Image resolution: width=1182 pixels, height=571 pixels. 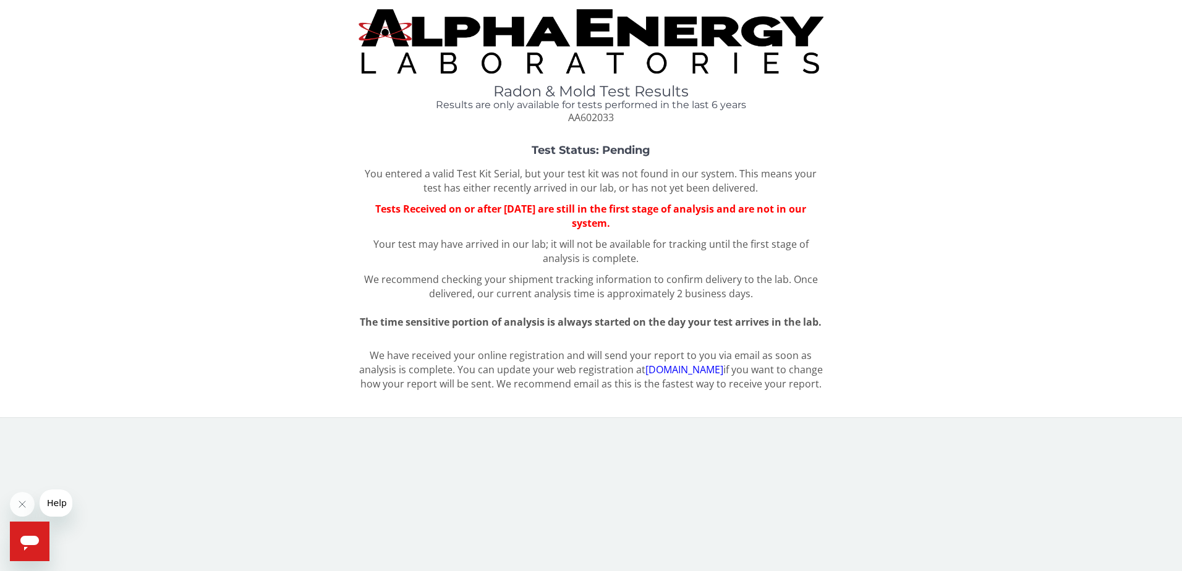 What do you see at coordinates (591, 322) in the screenshot?
I see `span: The time sensitive portion of analysis is always started on the day your test arrives in the lab.` at bounding box center [591, 322].